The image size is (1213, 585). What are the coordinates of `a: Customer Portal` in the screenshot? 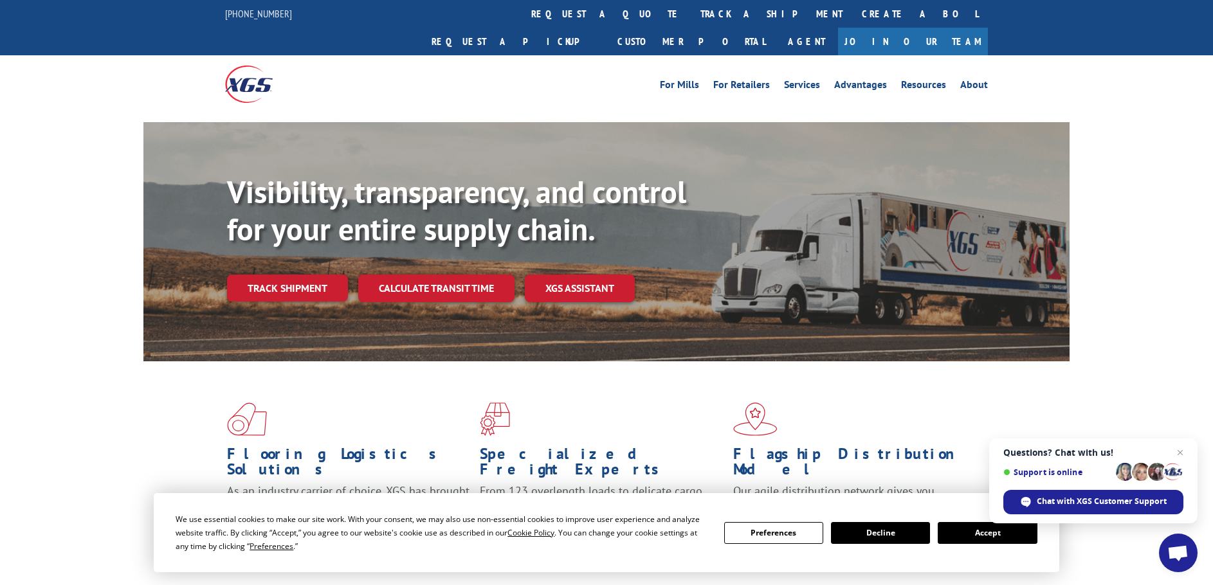 It's located at (691, 41).